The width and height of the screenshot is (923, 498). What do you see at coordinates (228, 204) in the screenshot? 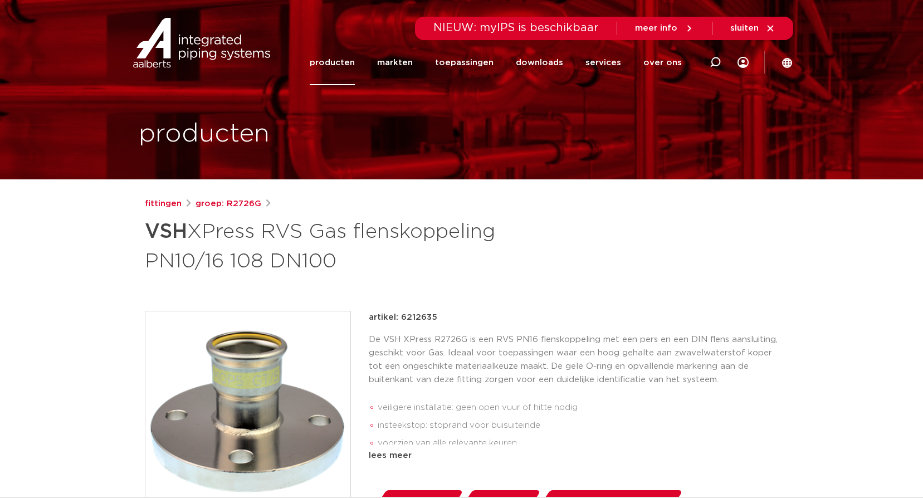
I see `a: groep: R2726G` at bounding box center [228, 204].